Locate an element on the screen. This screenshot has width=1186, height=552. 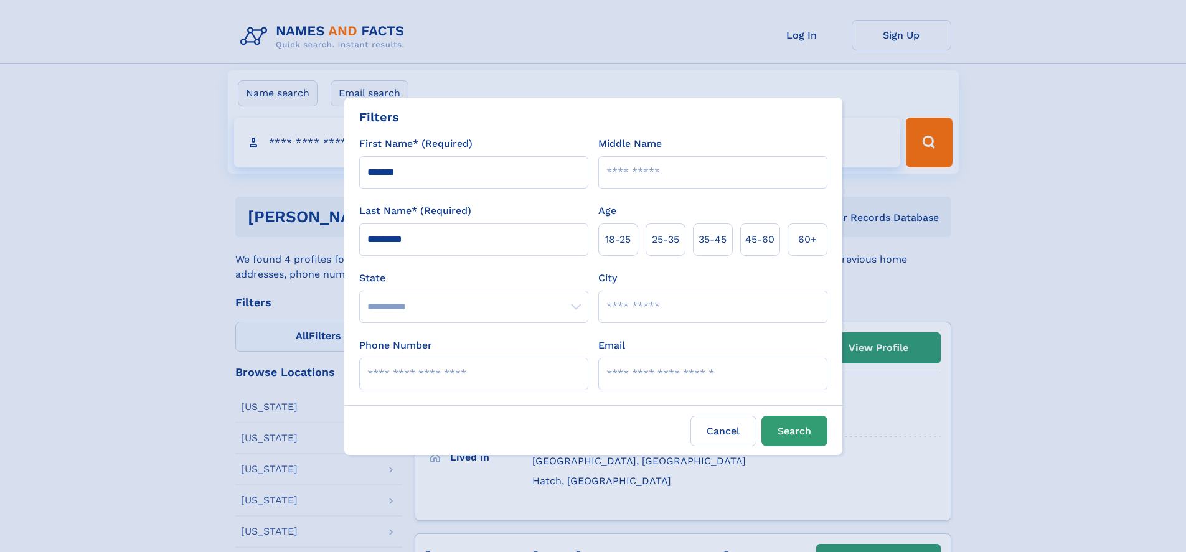
label: Cancel is located at coordinates (723, 431).